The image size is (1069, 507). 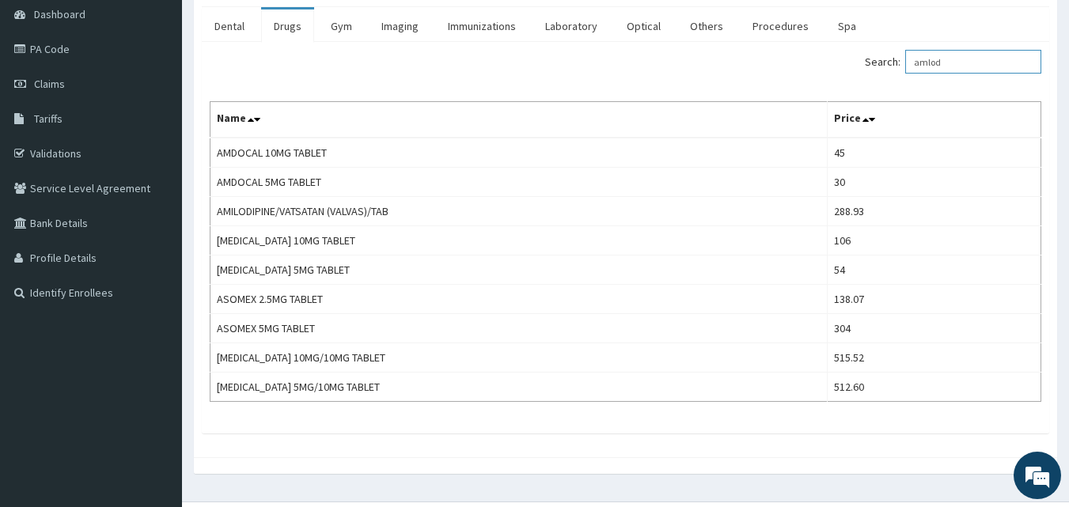 I want to click on a: Gym, so click(x=341, y=26).